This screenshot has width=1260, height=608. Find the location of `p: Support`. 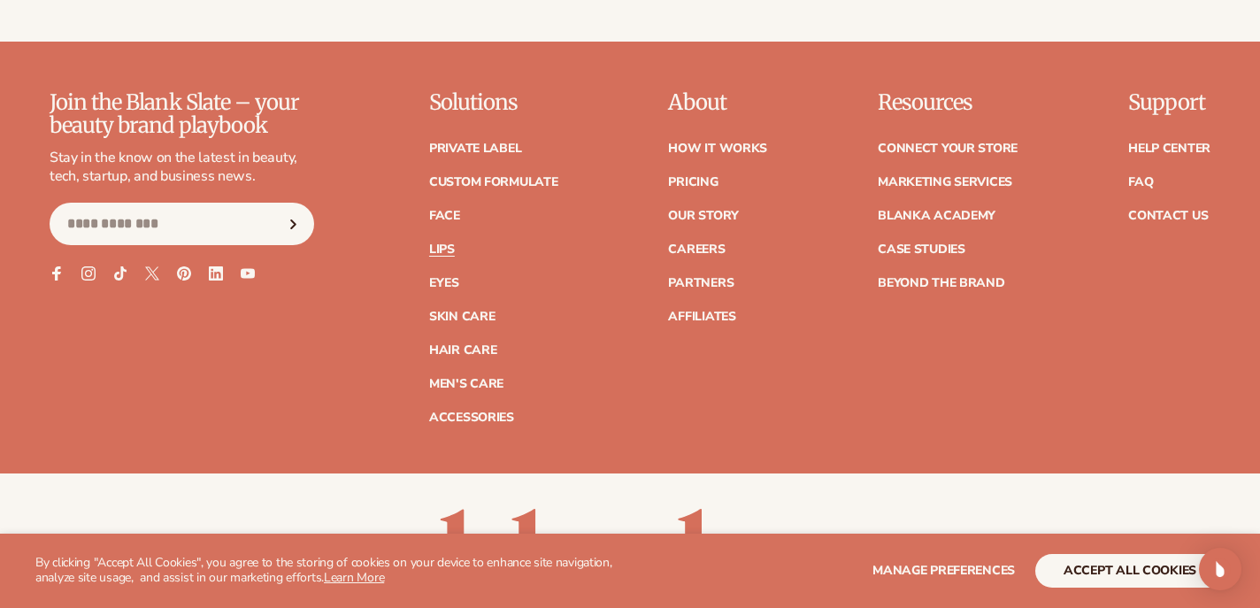

p: Support is located at coordinates (1169, 103).